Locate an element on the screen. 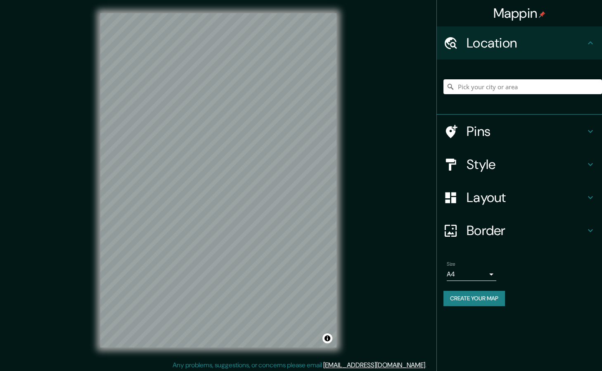 This screenshot has width=602, height=371. div: Pins is located at coordinates (520, 131).